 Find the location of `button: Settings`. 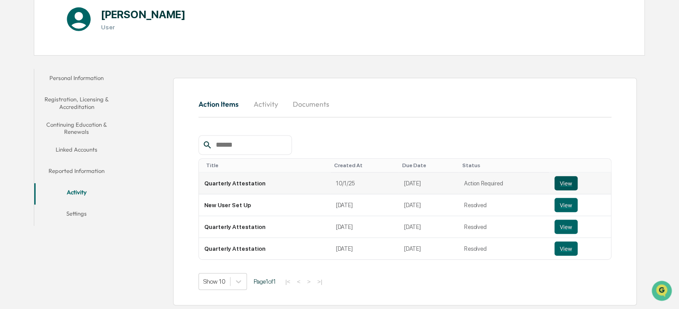

button: Settings is located at coordinates (76, 215).